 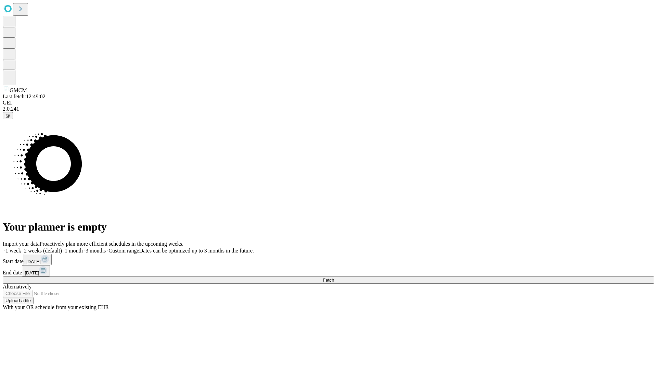 I want to click on button: Fetch, so click(x=329, y=280).